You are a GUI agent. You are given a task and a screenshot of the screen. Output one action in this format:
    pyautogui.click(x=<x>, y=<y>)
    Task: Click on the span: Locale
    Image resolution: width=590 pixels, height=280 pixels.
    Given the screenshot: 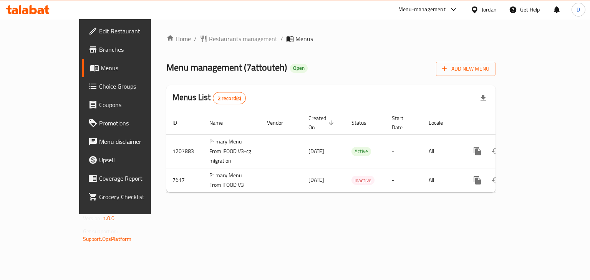 What is the action you would take?
    pyautogui.click(x=440, y=123)
    